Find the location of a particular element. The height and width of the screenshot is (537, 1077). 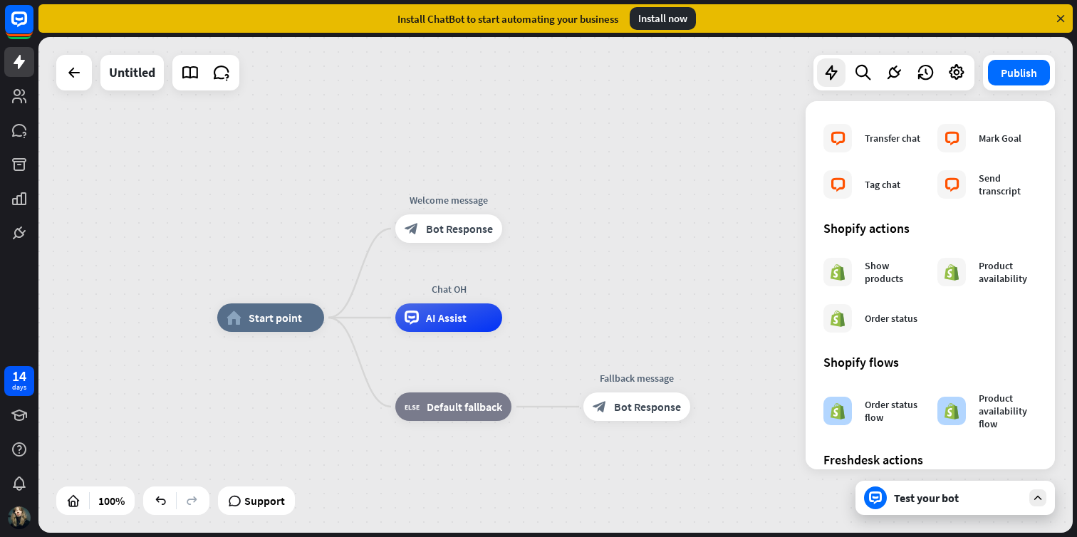

div: Tag chat is located at coordinates (883, 185).